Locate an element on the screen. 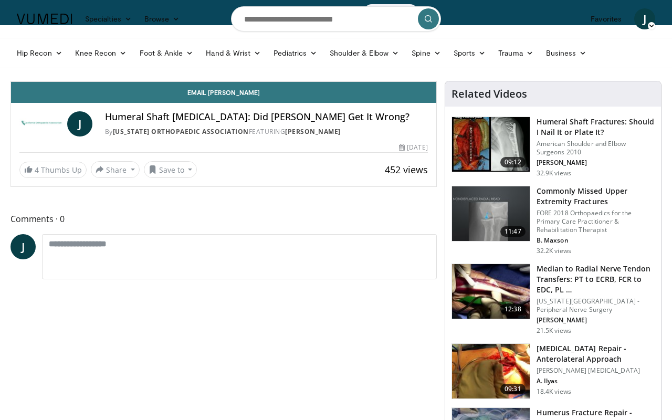  button: Share is located at coordinates (115, 170).